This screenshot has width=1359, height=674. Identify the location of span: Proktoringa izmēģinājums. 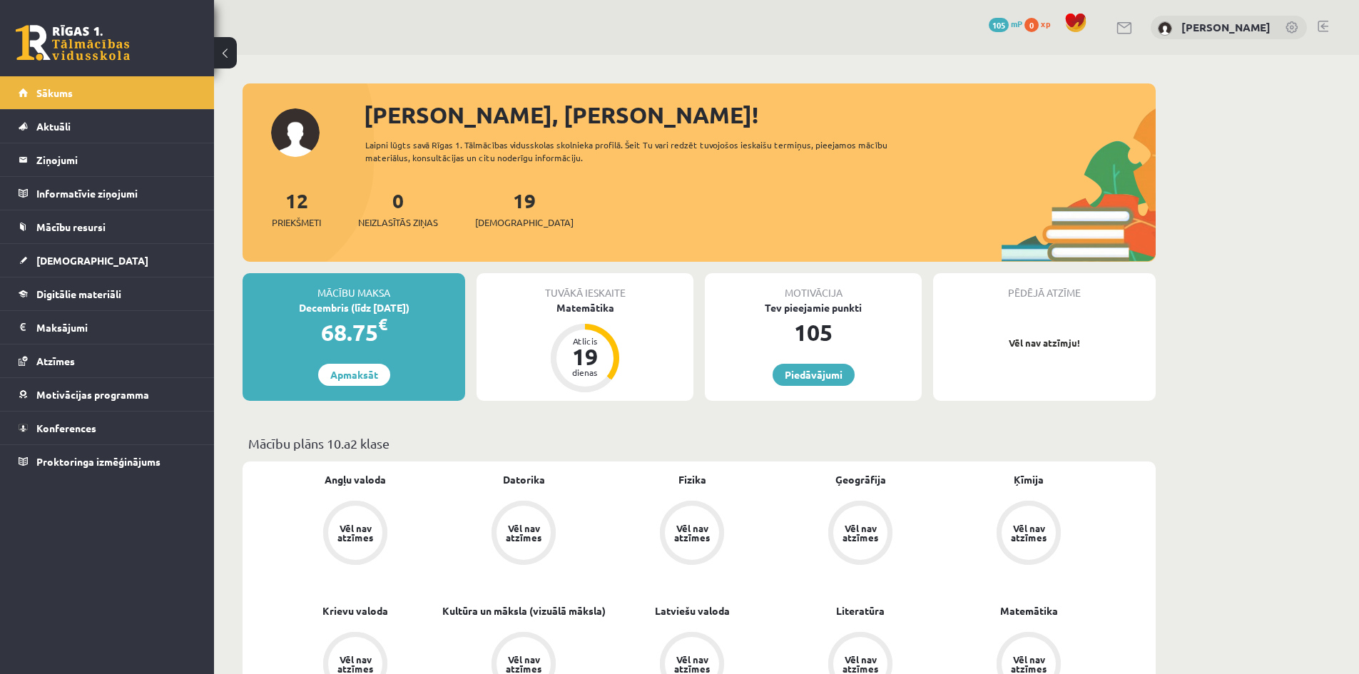
(98, 461).